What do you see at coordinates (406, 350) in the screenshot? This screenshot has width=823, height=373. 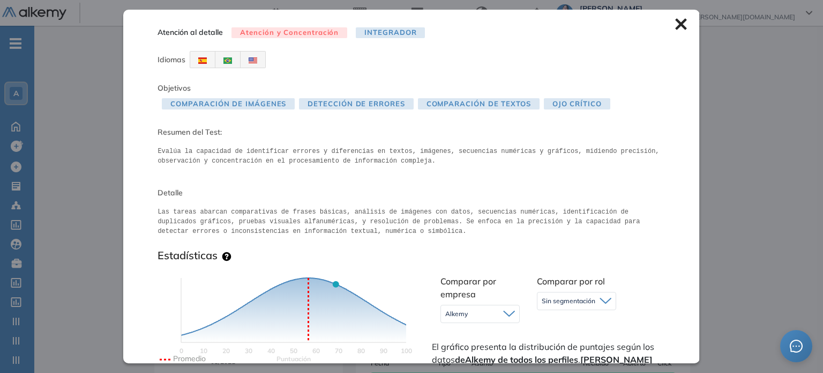 I see `text: 100` at bounding box center [406, 350].